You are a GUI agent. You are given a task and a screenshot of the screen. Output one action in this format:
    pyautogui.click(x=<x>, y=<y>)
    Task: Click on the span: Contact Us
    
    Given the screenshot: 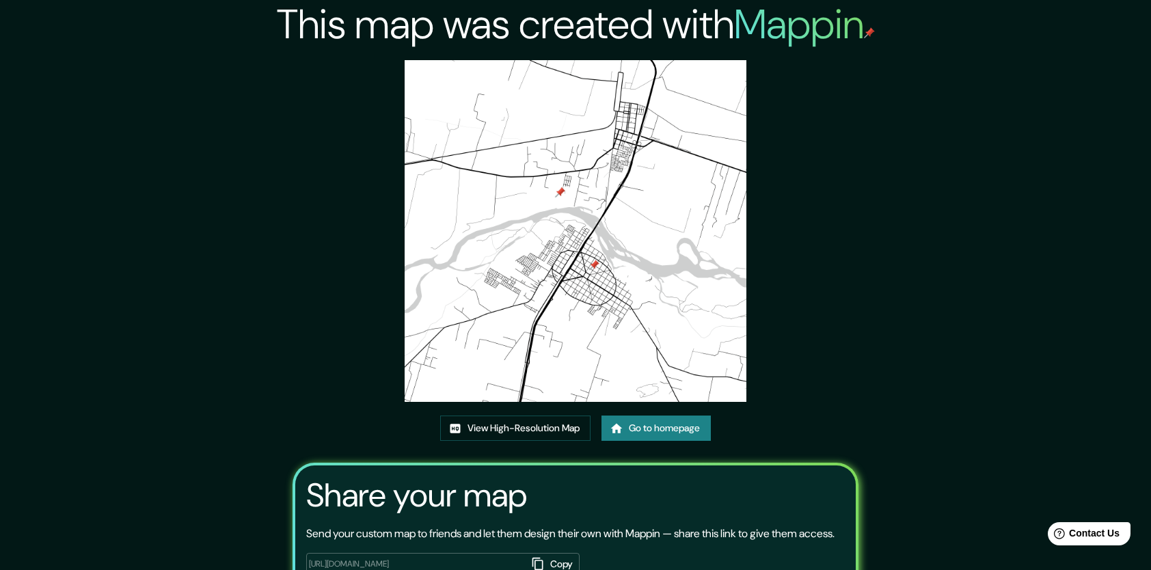 What is the action you would take?
    pyautogui.click(x=65, y=16)
    